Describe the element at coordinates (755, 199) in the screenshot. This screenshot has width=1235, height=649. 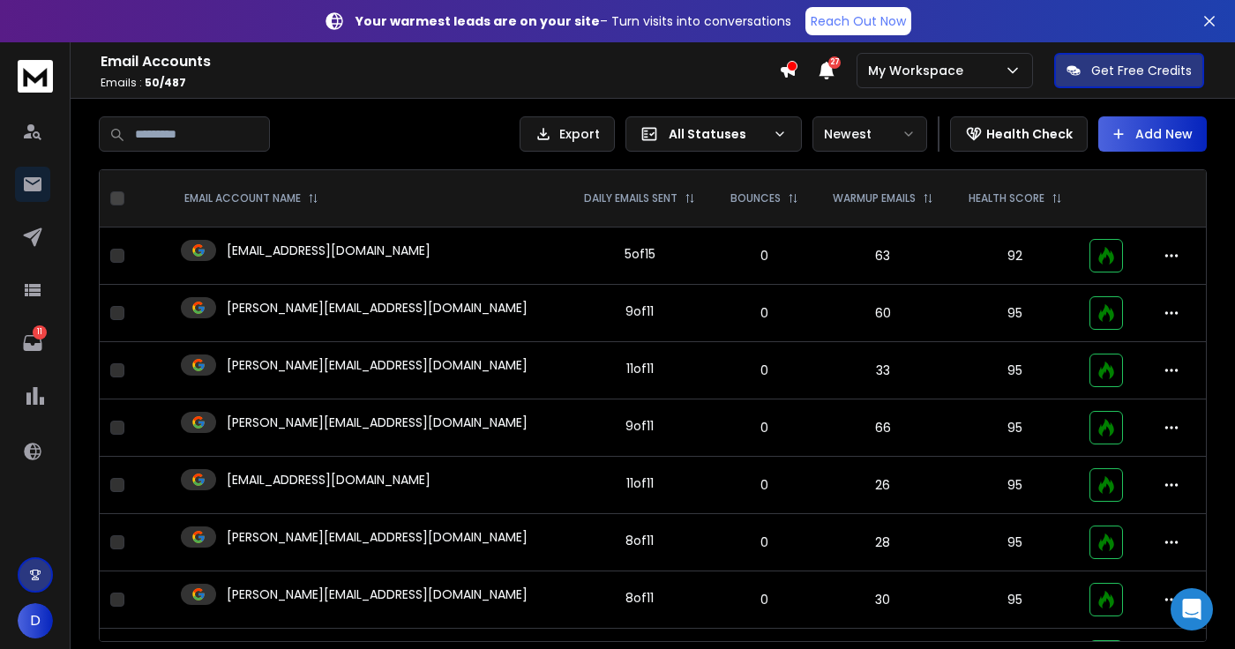
I see `p: BOUNCES` at that location.